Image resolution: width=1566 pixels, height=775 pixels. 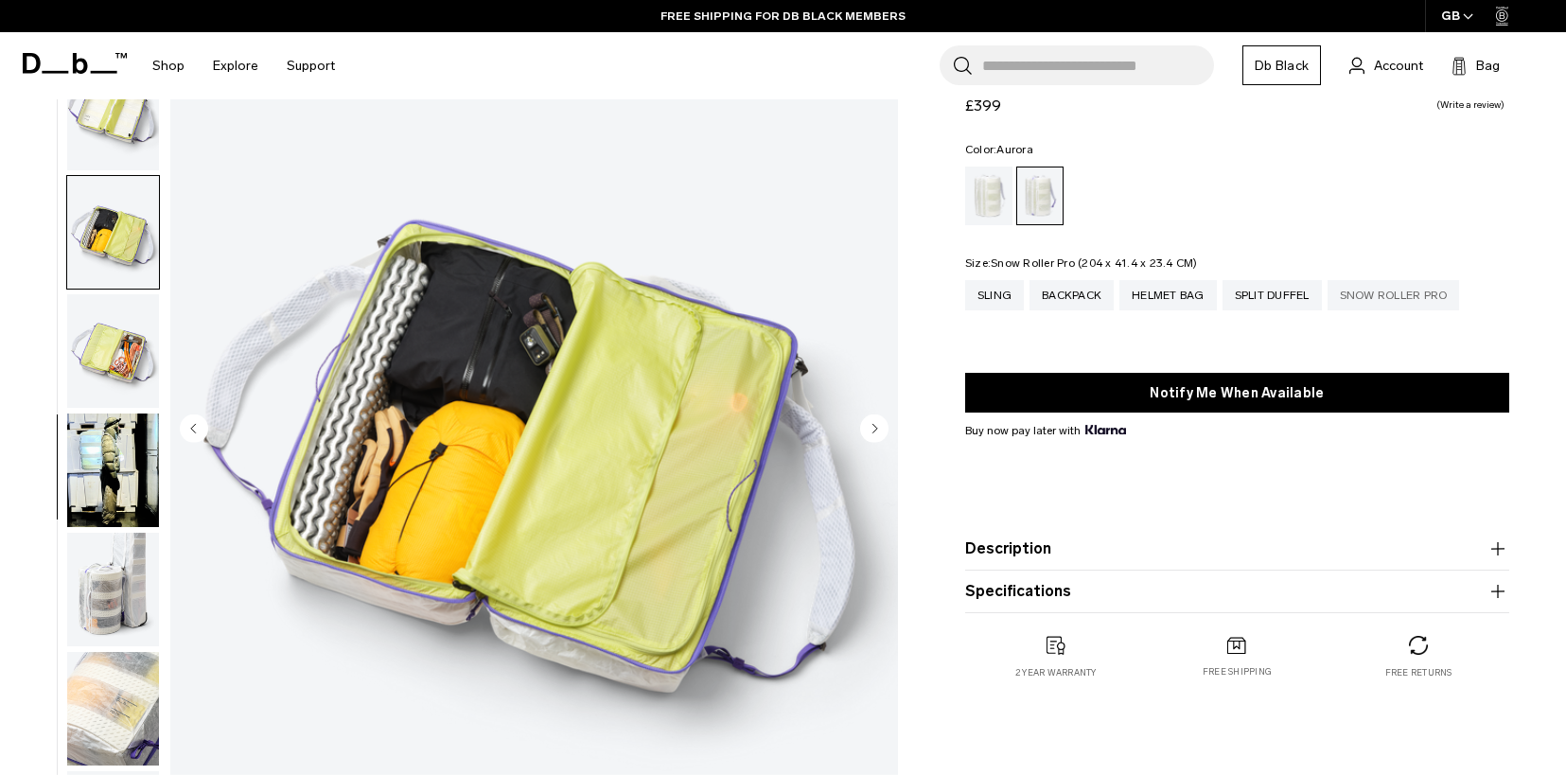 I want to click on nav: Main Navigation, so click(x=243, y=65).